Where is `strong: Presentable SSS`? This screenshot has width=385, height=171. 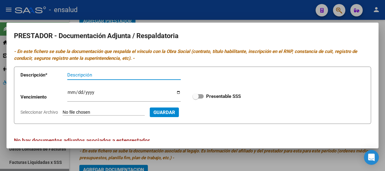 strong: Presentable SSS is located at coordinates (224, 96).